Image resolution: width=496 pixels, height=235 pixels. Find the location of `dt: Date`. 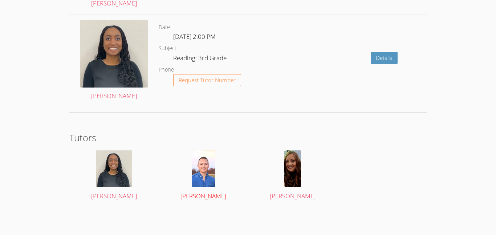

dt: Date is located at coordinates (164, 27).